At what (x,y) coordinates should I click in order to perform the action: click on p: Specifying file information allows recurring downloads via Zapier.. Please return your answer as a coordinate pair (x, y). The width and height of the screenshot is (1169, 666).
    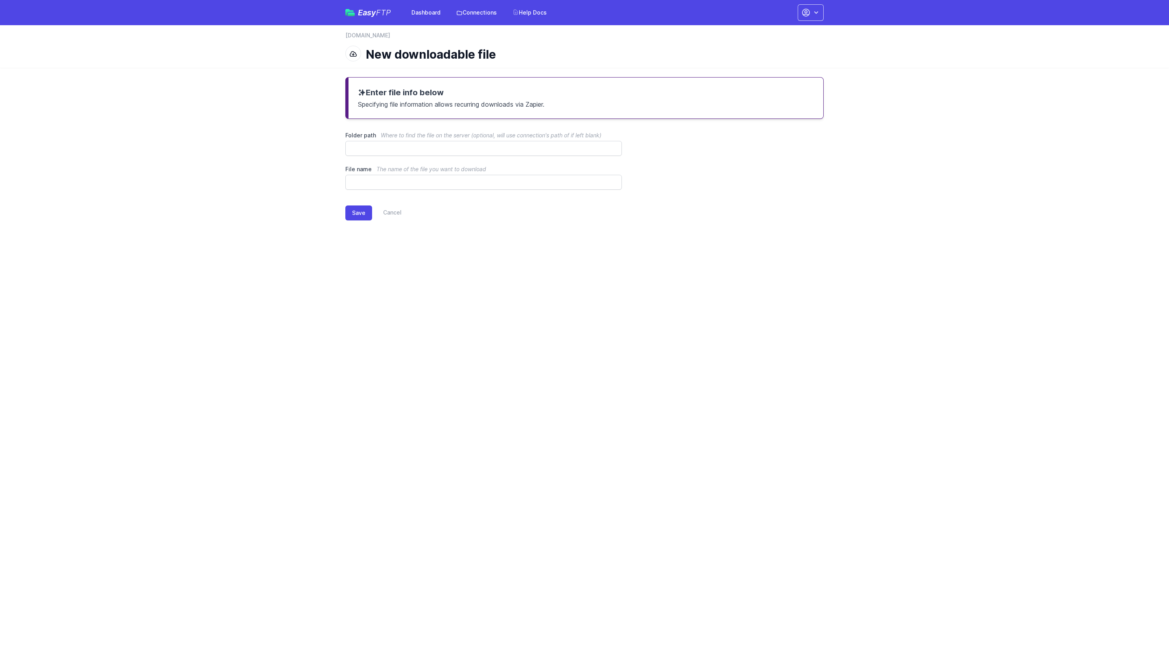
    Looking at the image, I should click on (586, 103).